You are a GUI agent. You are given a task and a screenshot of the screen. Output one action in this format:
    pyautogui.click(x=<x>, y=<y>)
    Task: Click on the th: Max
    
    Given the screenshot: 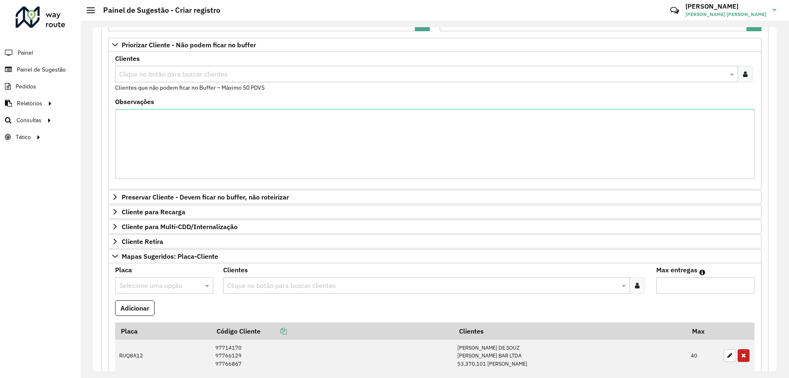 What is the action you would take?
    pyautogui.click(x=703, y=331)
    